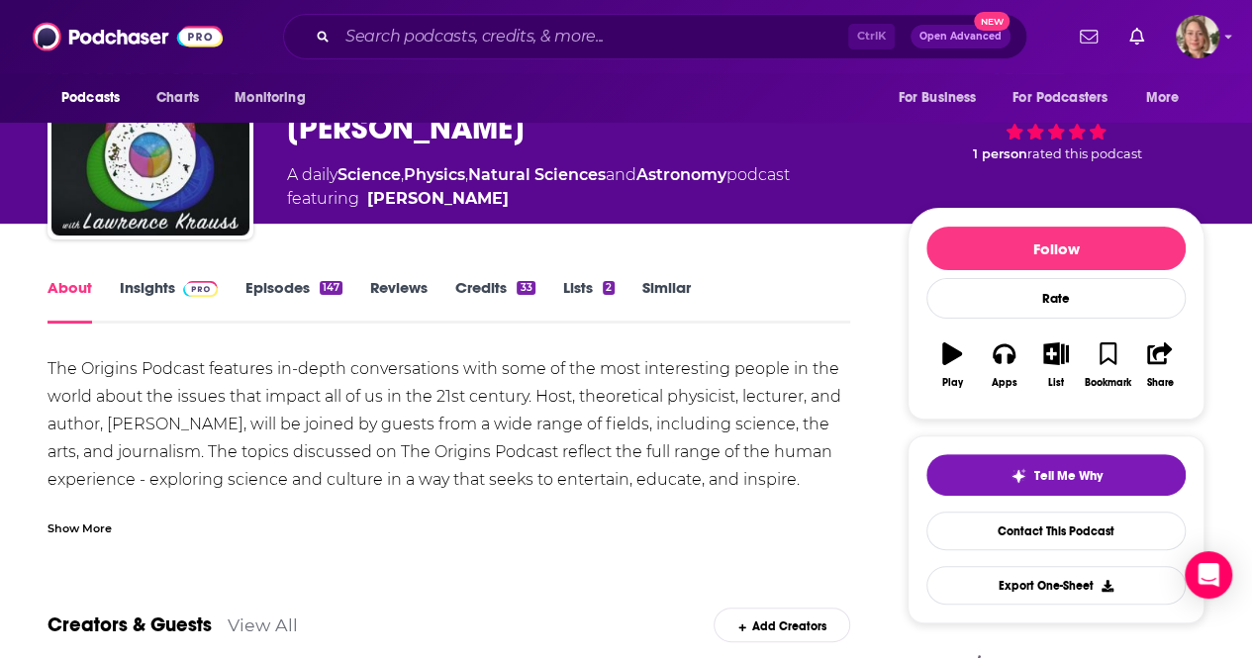 This screenshot has width=1252, height=658. I want to click on div: Apps, so click(1004, 383).